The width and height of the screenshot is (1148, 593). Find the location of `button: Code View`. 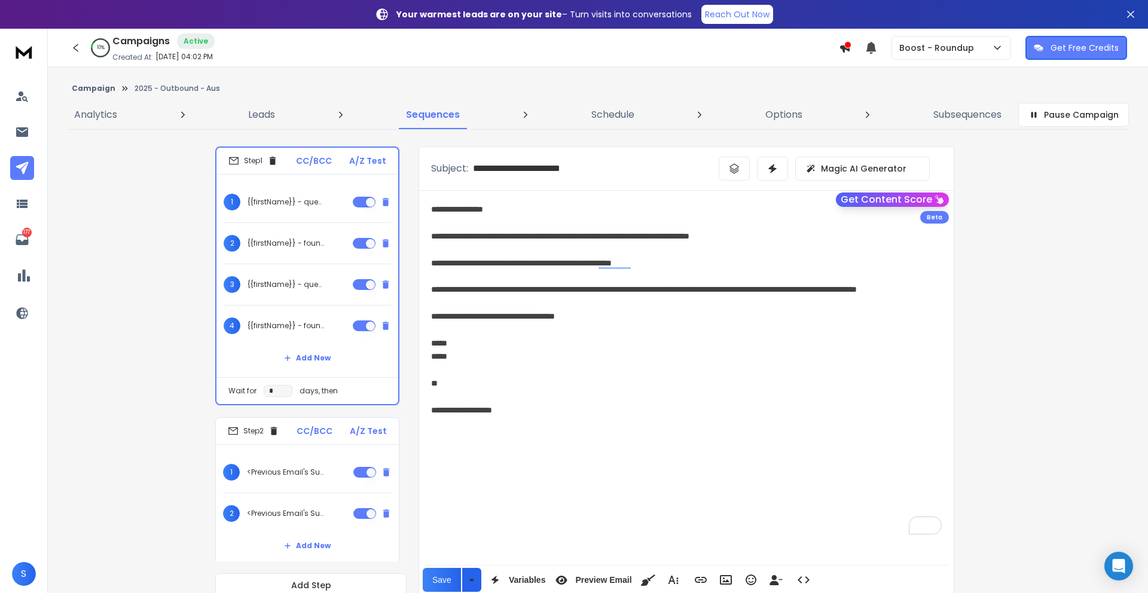

button: Code View is located at coordinates (804, 580).